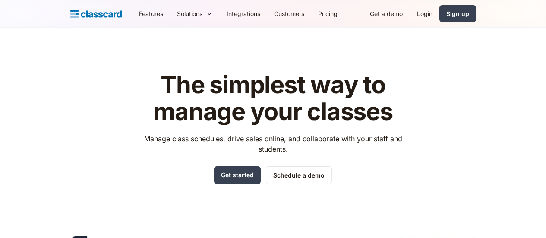 The height and width of the screenshot is (238, 546). I want to click on a: Logo, so click(96, 14).